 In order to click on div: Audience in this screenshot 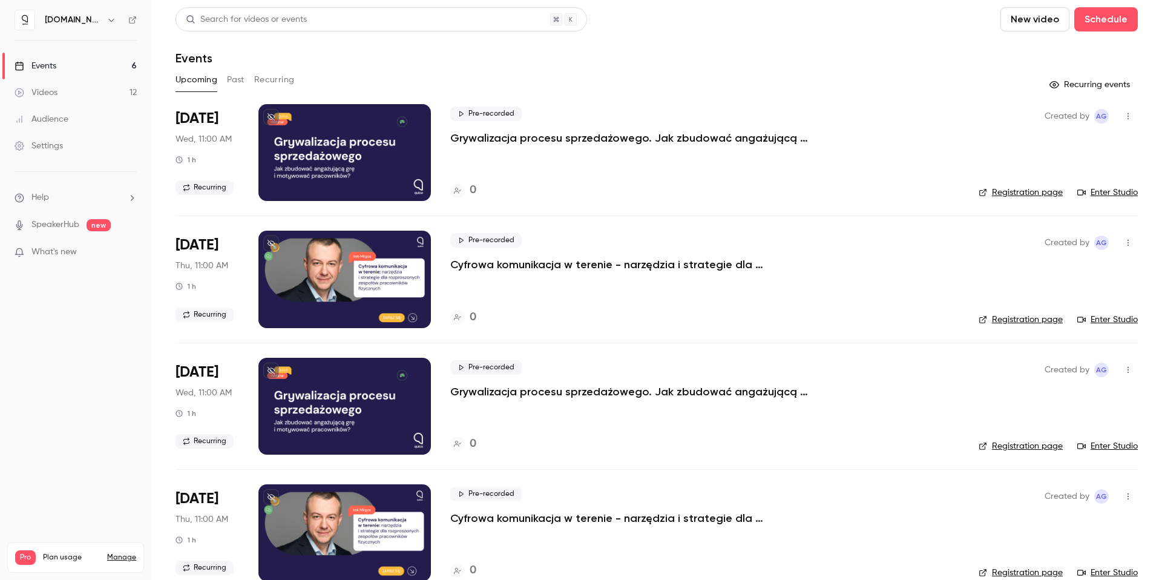, I will do `click(41, 119)`.